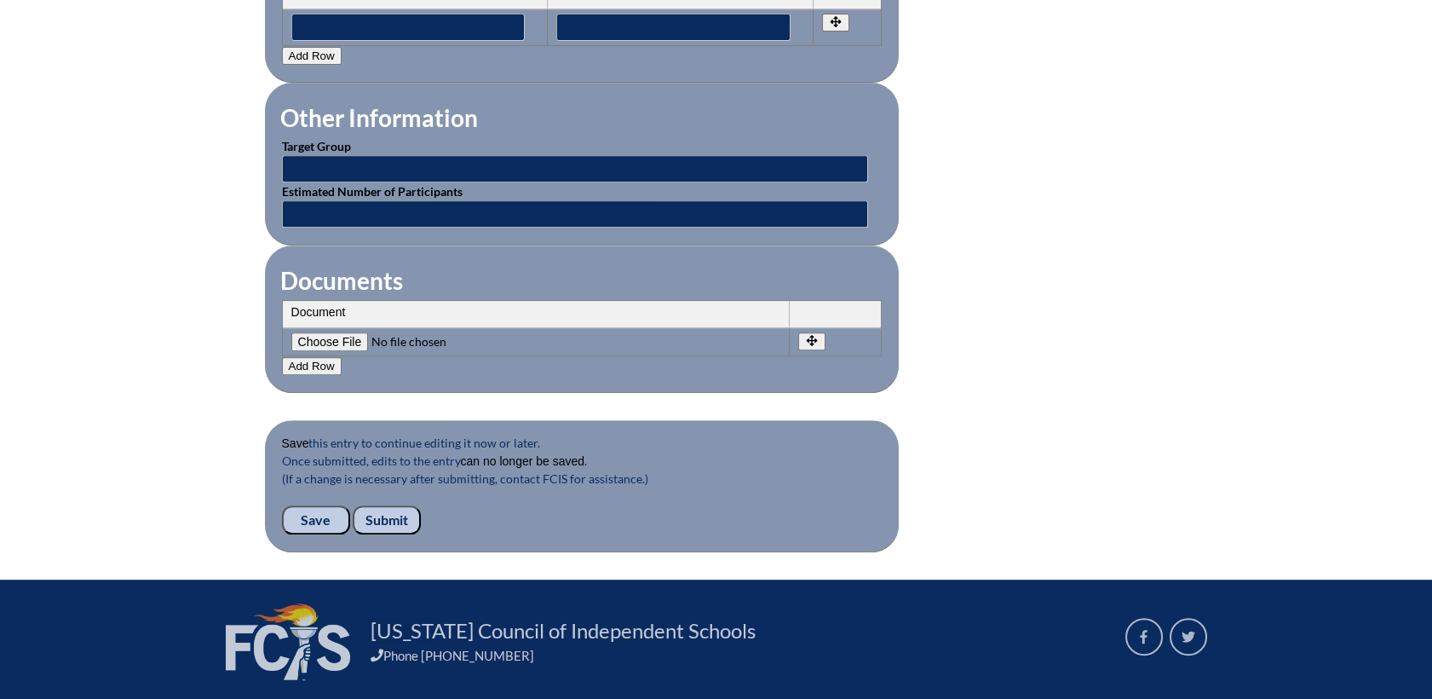 Image resolution: width=1432 pixels, height=699 pixels. What do you see at coordinates (342, 280) in the screenshot?
I see `legend: Documents` at bounding box center [342, 280].